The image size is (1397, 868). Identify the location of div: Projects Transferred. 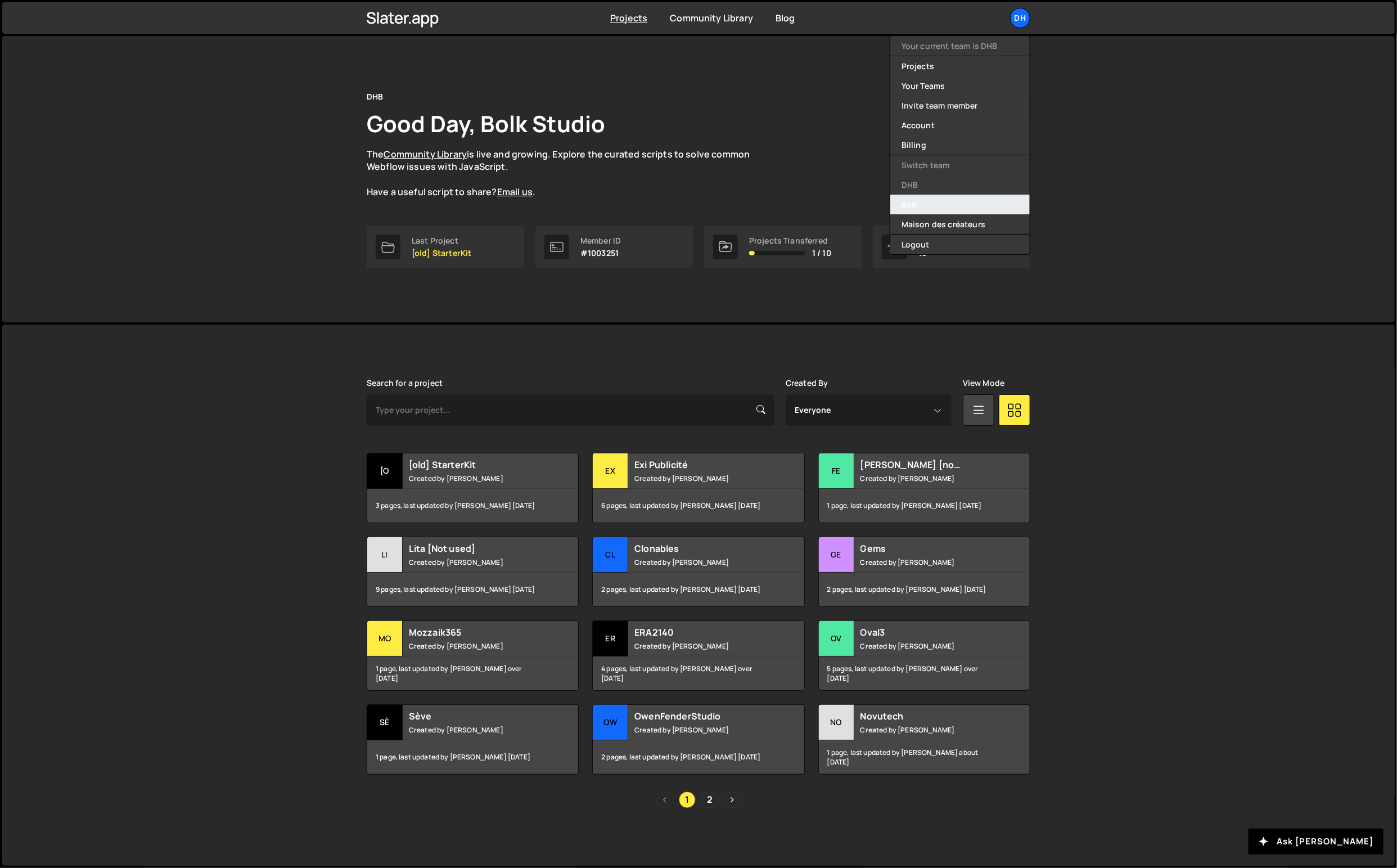
(790, 241).